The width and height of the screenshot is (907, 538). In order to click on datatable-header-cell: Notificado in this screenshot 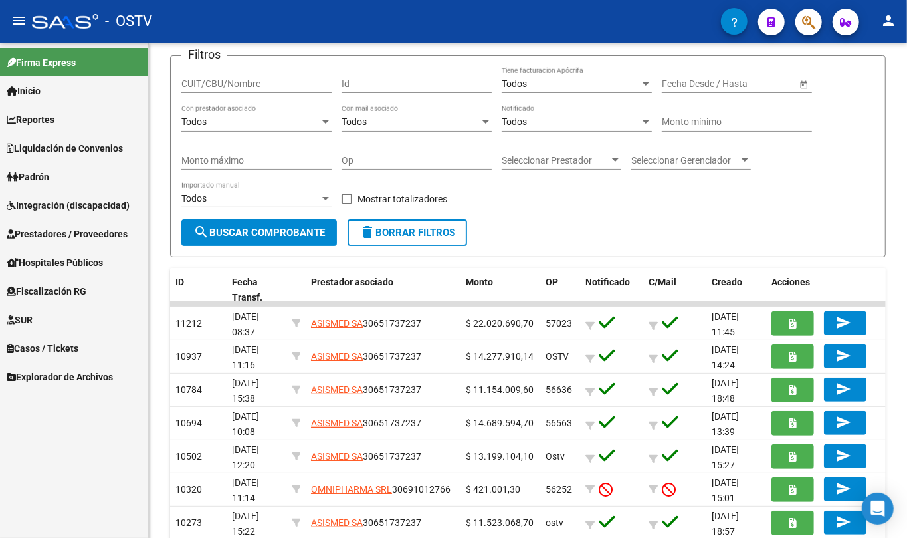, I will do `click(612, 290)`.